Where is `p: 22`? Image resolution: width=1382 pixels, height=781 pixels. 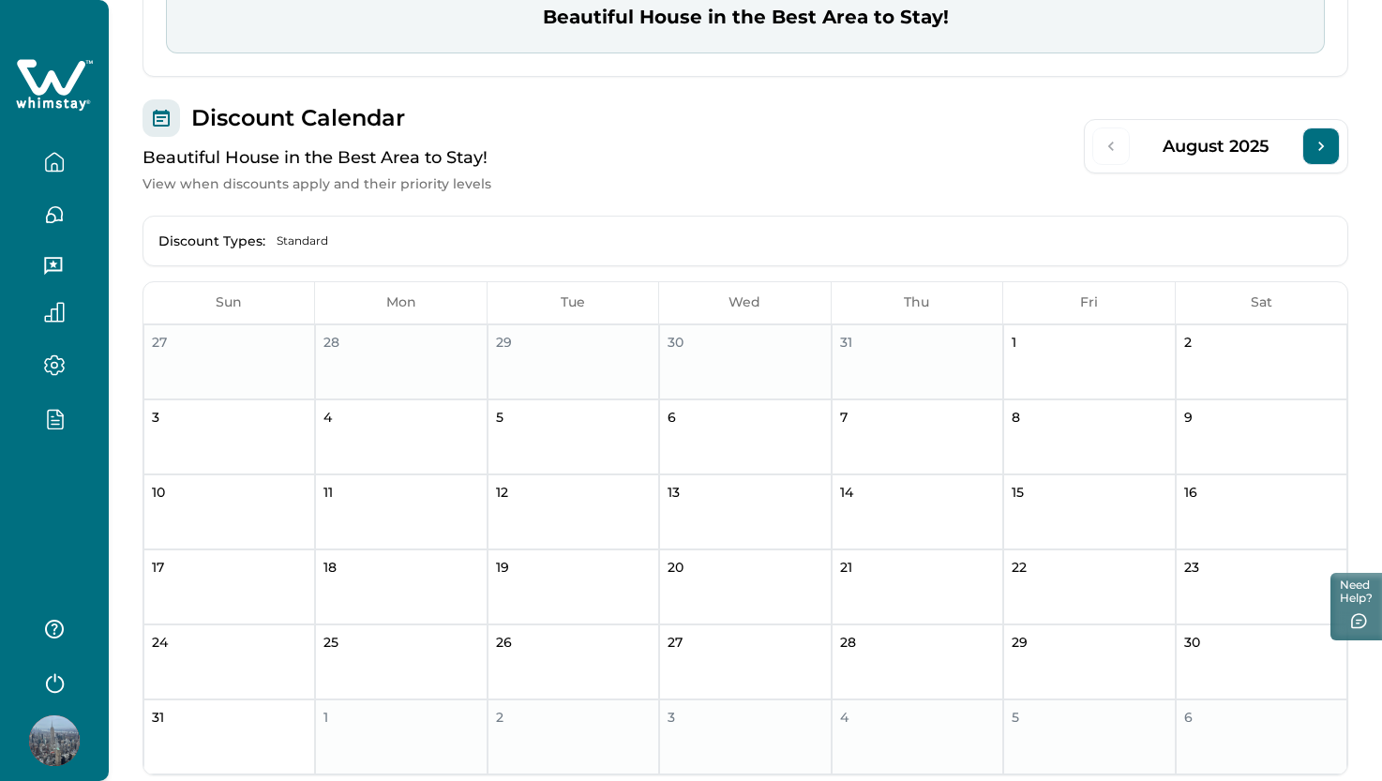
p: 22 is located at coordinates (1089, 567).